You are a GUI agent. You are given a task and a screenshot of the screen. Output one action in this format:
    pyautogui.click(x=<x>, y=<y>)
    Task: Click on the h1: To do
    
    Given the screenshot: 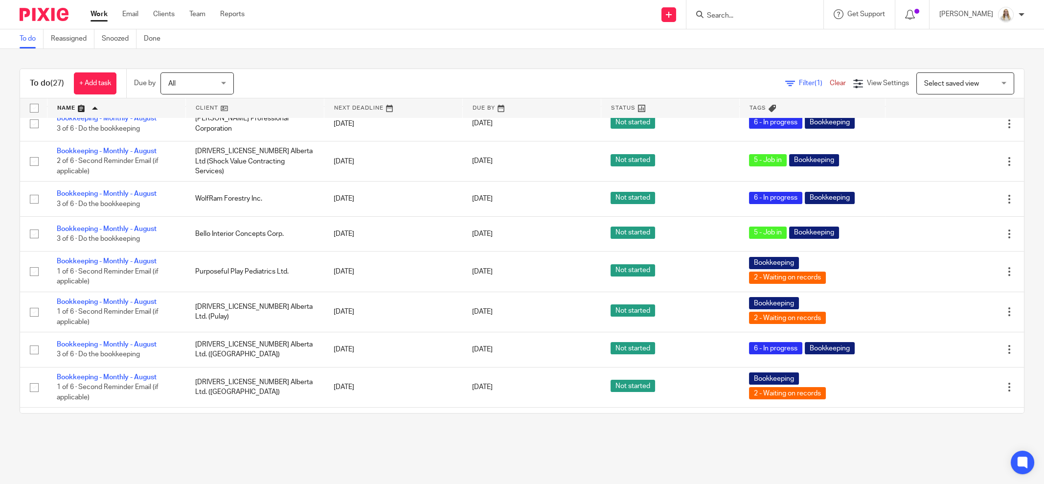 What is the action you would take?
    pyautogui.click(x=47, y=83)
    